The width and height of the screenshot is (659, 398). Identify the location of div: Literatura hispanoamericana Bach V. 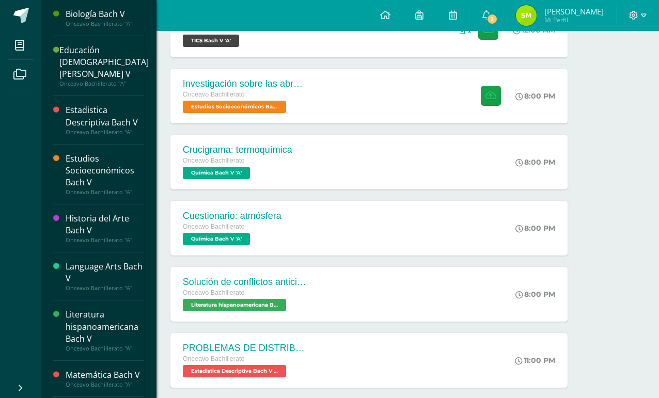
(105, 326).